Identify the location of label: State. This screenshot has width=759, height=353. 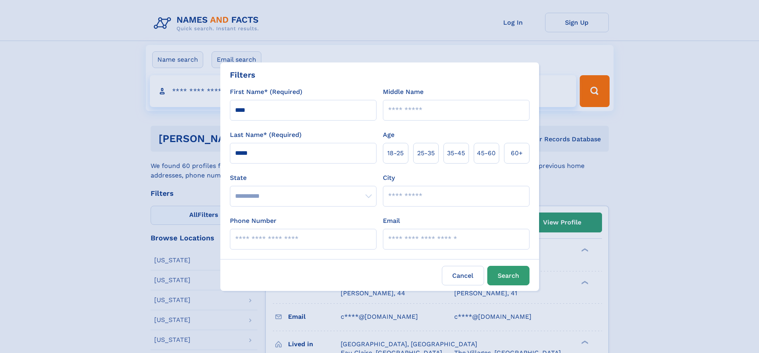
(303, 178).